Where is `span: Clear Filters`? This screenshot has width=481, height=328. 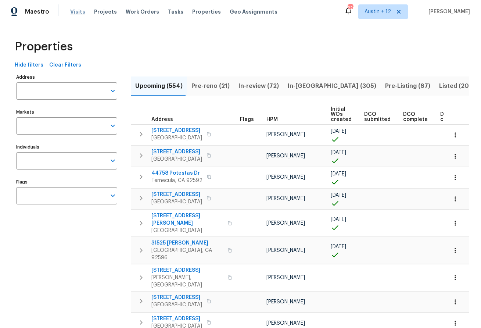
span: Clear Filters is located at coordinates (65, 65).